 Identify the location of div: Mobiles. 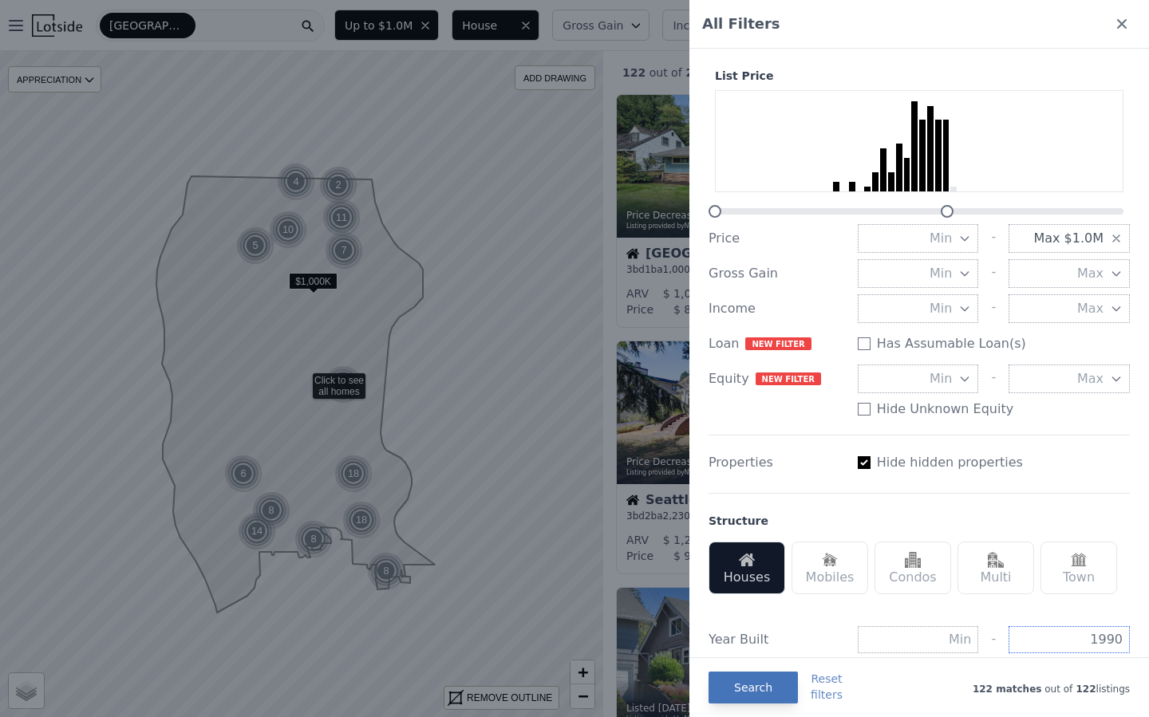
(830, 568).